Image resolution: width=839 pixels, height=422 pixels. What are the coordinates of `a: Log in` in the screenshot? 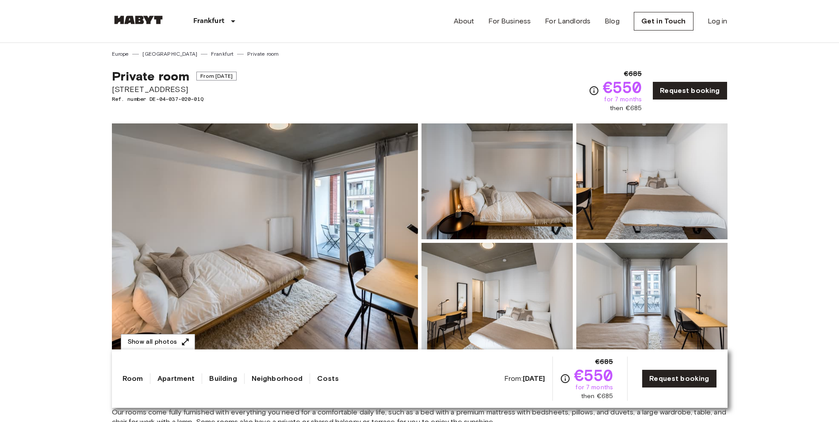 It's located at (717, 21).